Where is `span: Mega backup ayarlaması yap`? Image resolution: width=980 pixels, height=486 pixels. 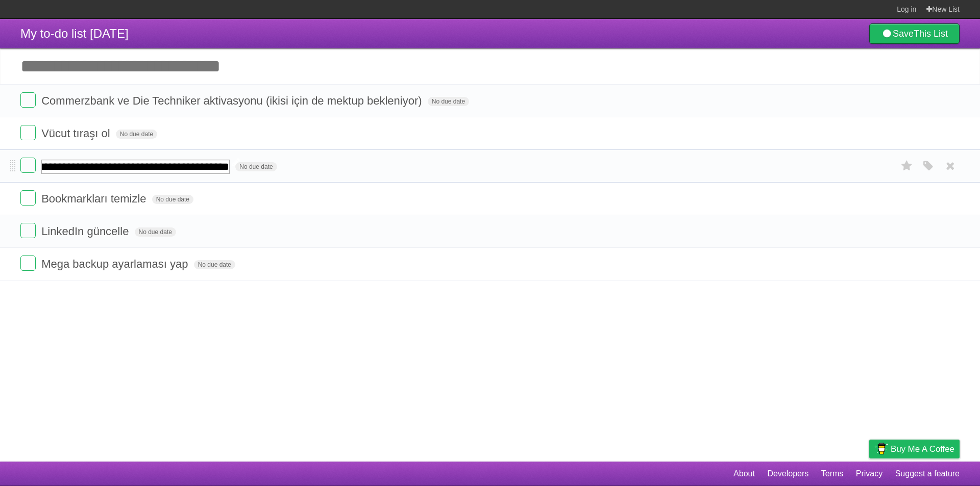 span: Mega backup ayarlaması yap is located at coordinates (116, 264).